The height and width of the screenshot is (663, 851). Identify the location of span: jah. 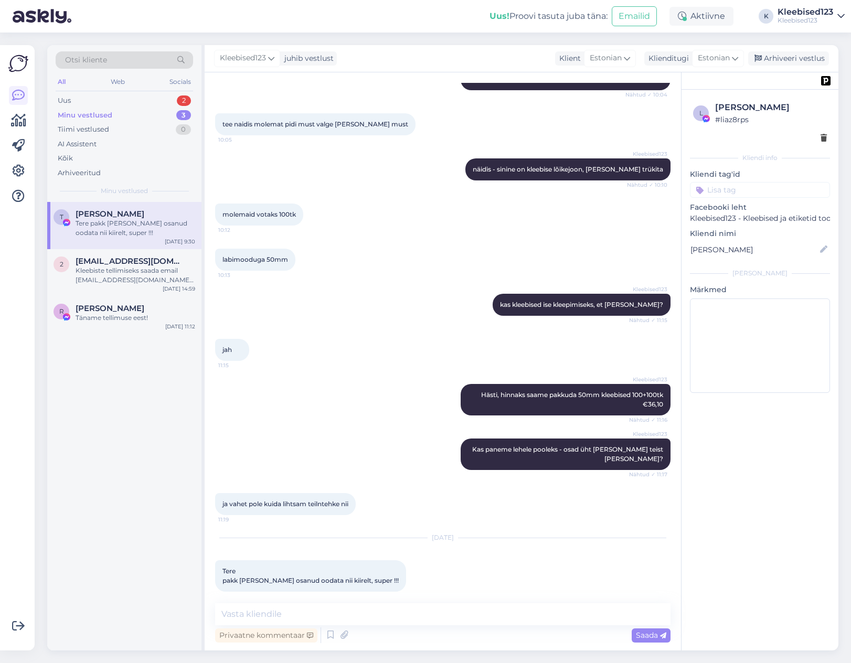
(227, 349).